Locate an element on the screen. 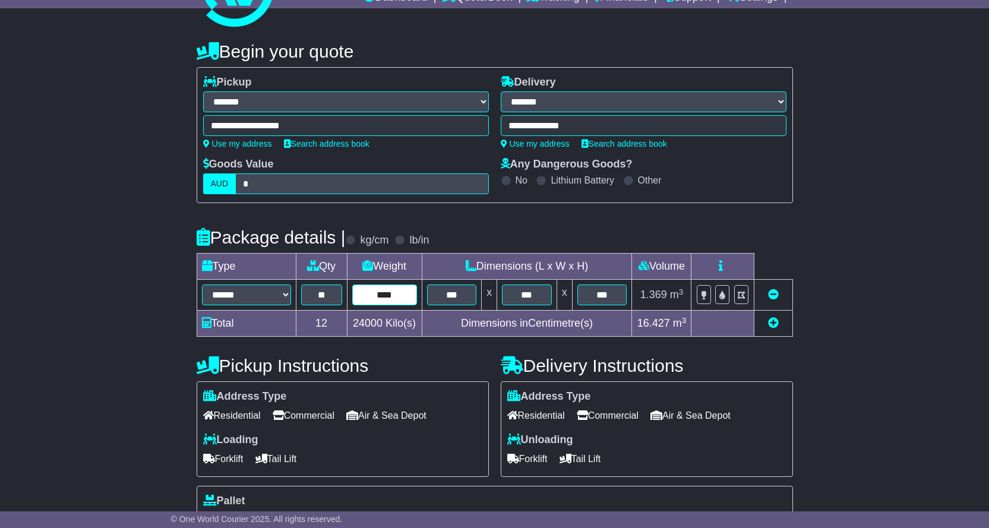 This screenshot has height=528, width=989. label: Goods Value is located at coordinates (238, 165).